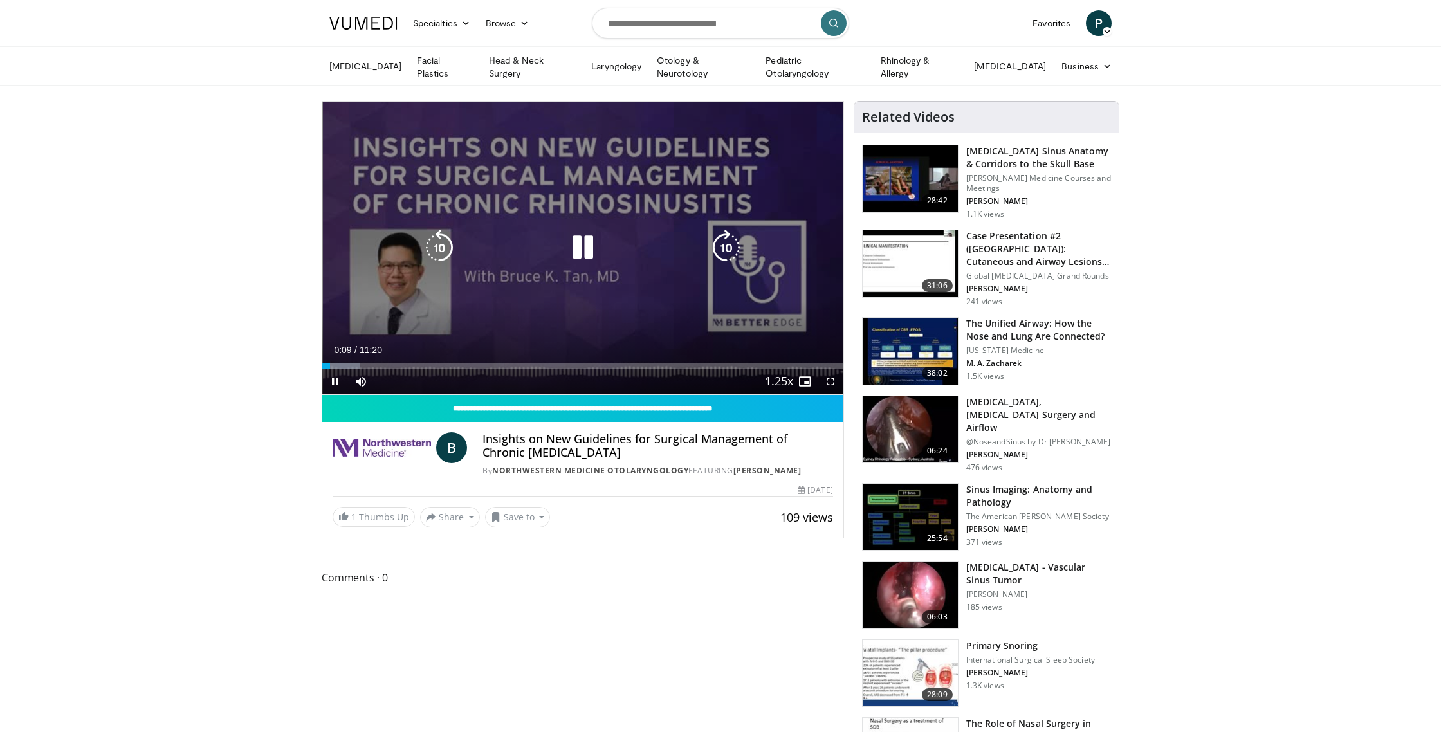 The width and height of the screenshot is (1441, 732). What do you see at coordinates (452, 448) in the screenshot?
I see `span: B` at bounding box center [452, 448].